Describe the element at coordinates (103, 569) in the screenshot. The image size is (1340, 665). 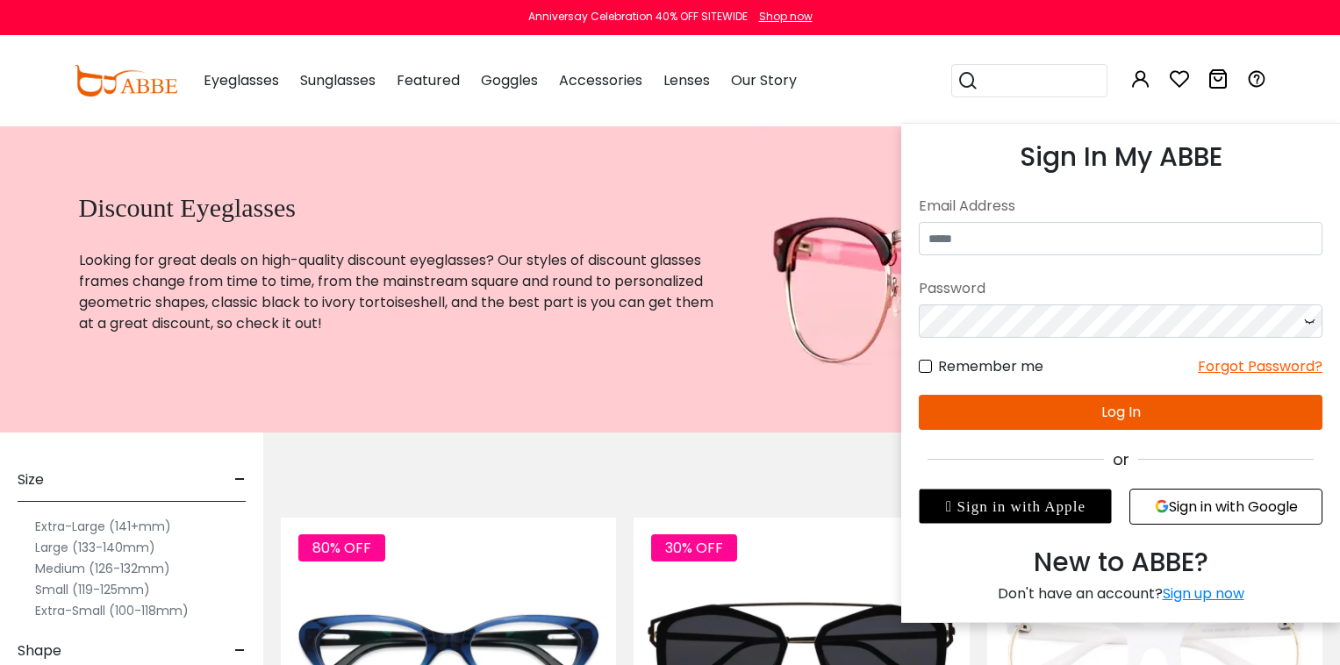
I see `label: Medium (126-132mm)` at that location.